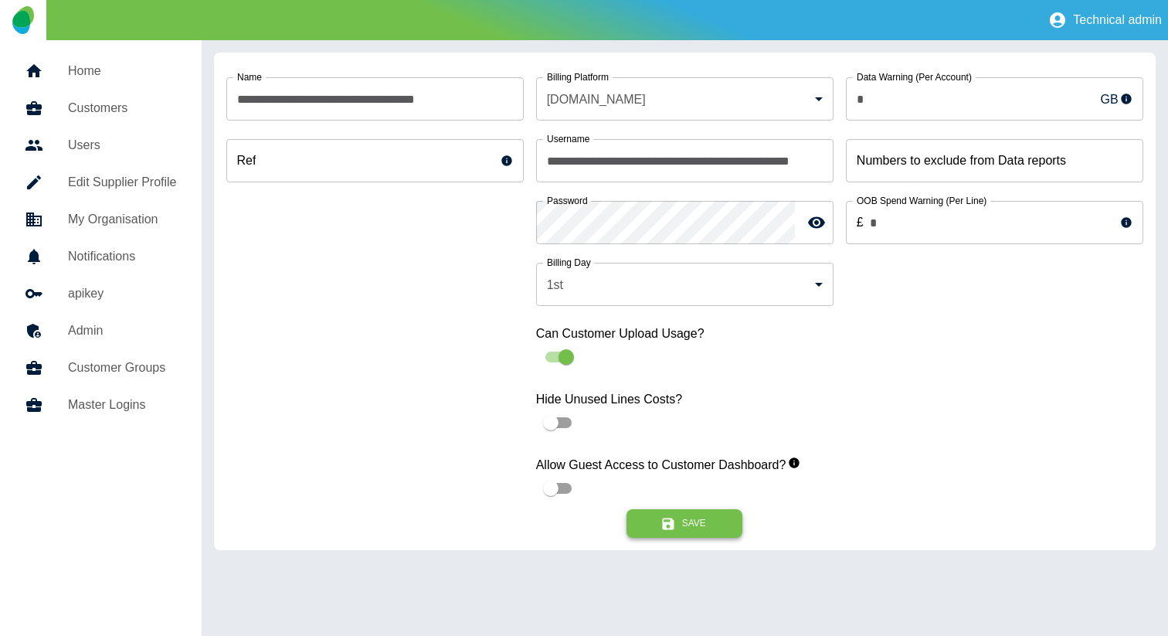  What do you see at coordinates (1126, 99) in the screenshot?
I see `svg: This sets the monthly warning limit for your customer’s Mobile Data usage and will be displayed a...` at bounding box center [1126, 99].